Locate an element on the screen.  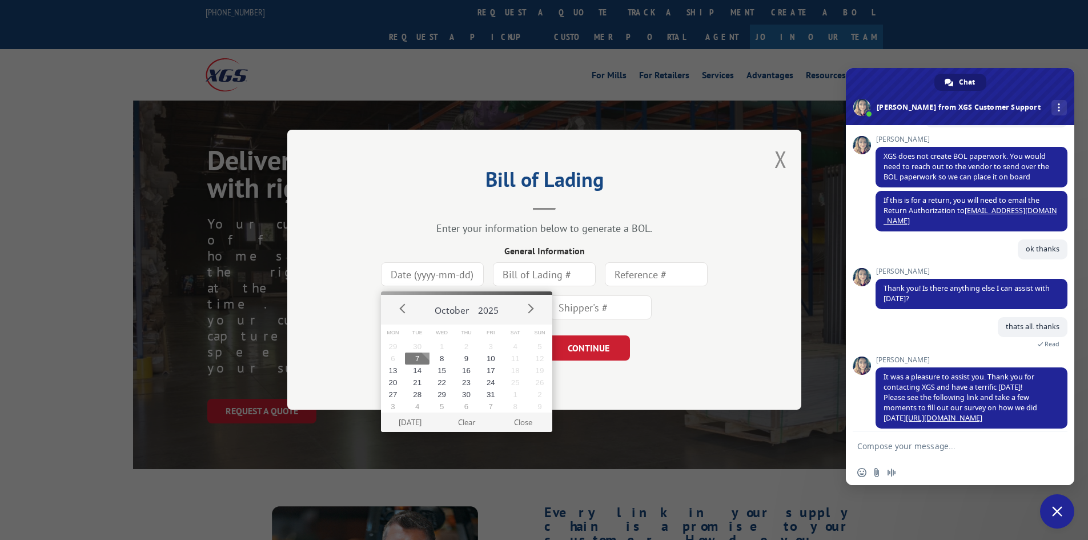
div: Enter your information below to generate a BOL. is located at coordinates (544, 228).